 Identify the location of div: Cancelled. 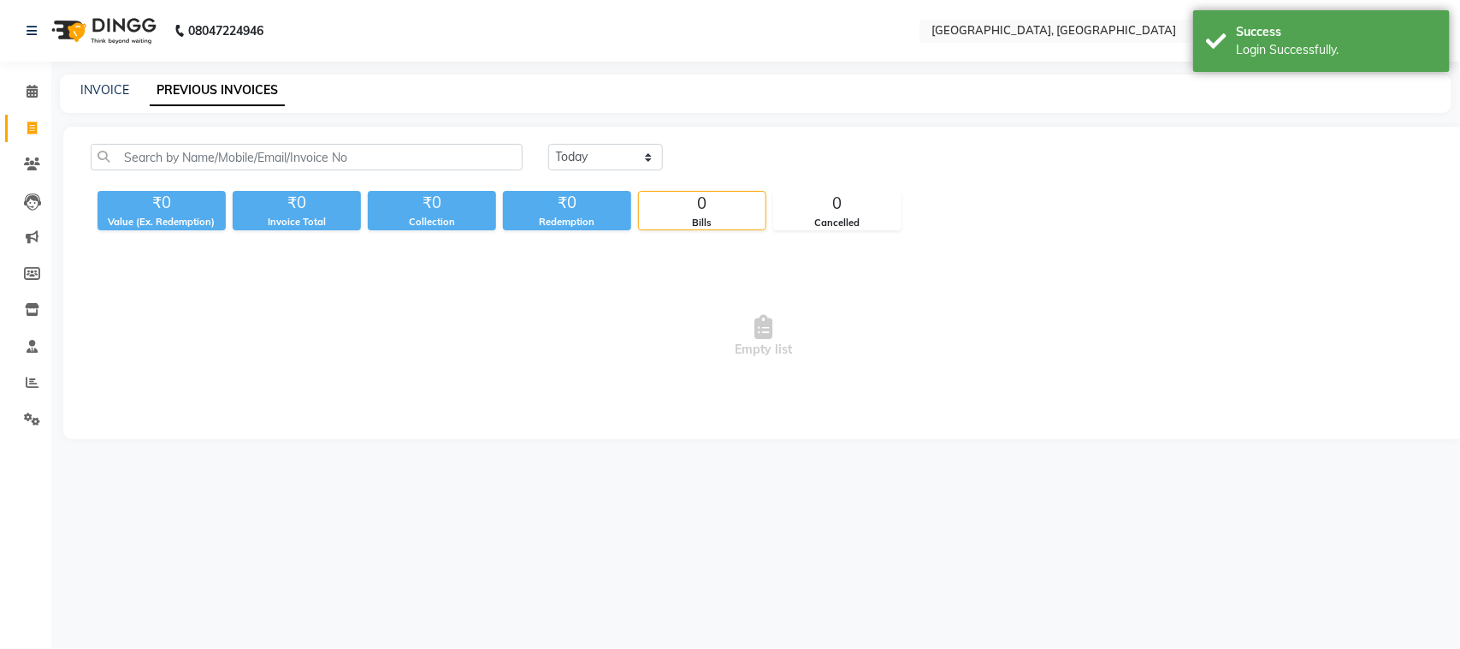
(838, 222).